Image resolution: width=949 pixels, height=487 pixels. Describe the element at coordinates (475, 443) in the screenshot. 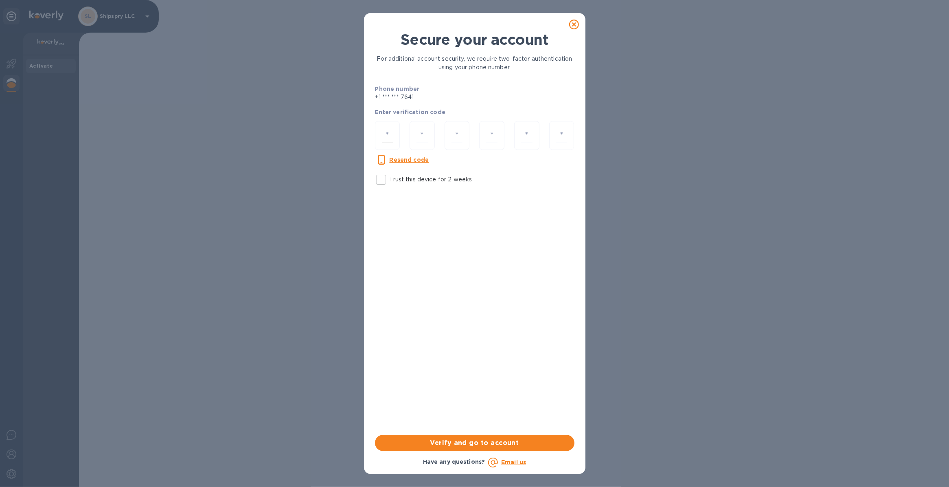

I see `span: Verify and go to account` at that location.